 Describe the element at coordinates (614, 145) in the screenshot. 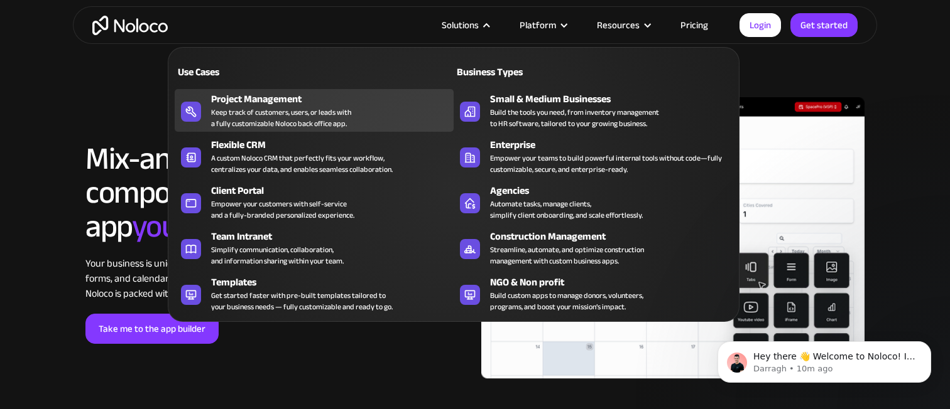

I see `div: Enterprise` at that location.